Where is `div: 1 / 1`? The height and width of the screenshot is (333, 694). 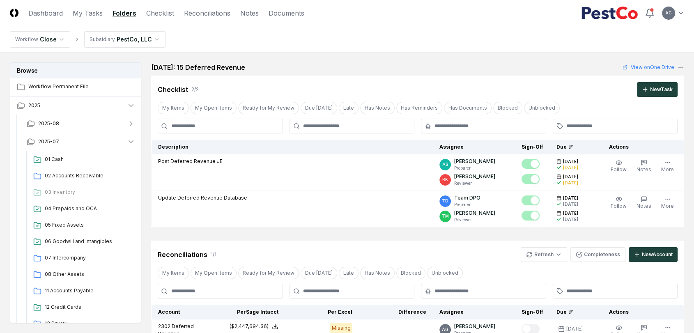
div: 1 / 1 is located at coordinates (214, 255).